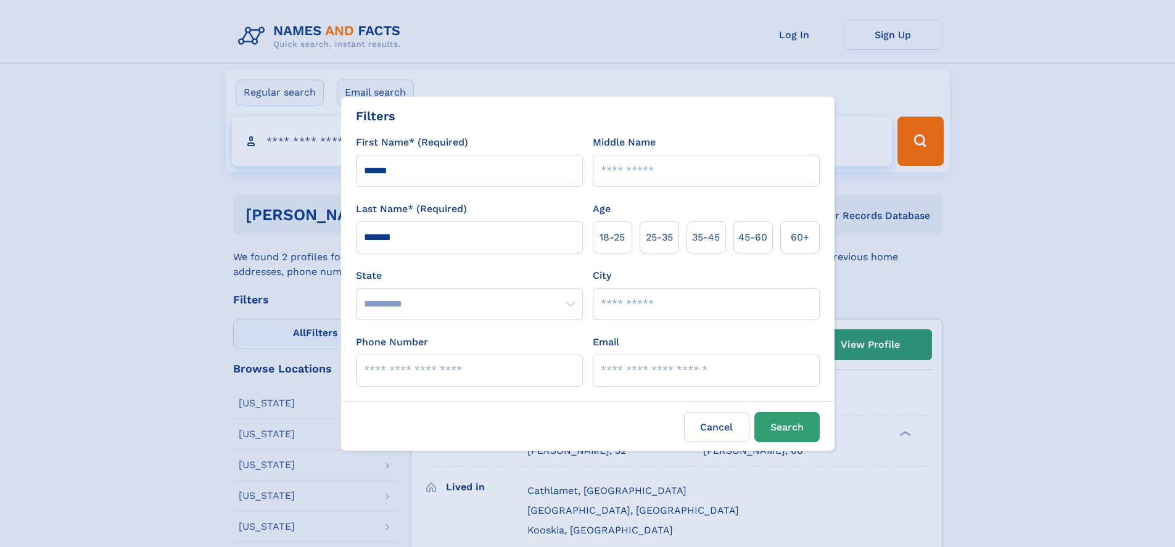 The height and width of the screenshot is (547, 1175). What do you see at coordinates (800, 237) in the screenshot?
I see `span: 60+` at bounding box center [800, 237].